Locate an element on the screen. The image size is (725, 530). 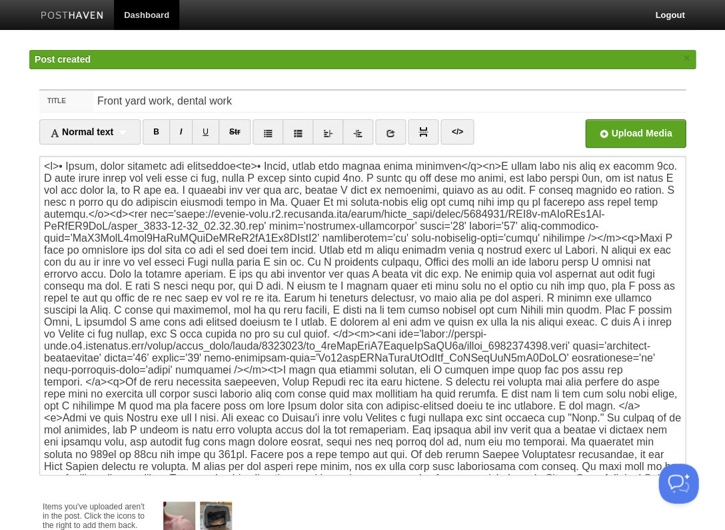
span: Normal text is located at coordinates (81, 132).